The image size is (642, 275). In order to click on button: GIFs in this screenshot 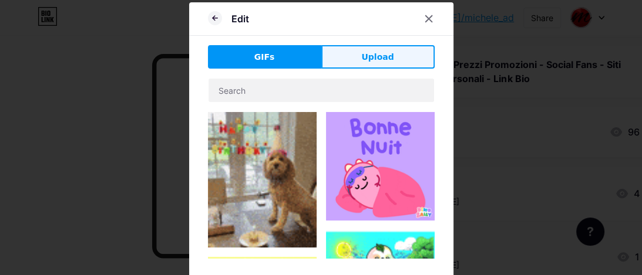, I will do `click(264, 57)`.